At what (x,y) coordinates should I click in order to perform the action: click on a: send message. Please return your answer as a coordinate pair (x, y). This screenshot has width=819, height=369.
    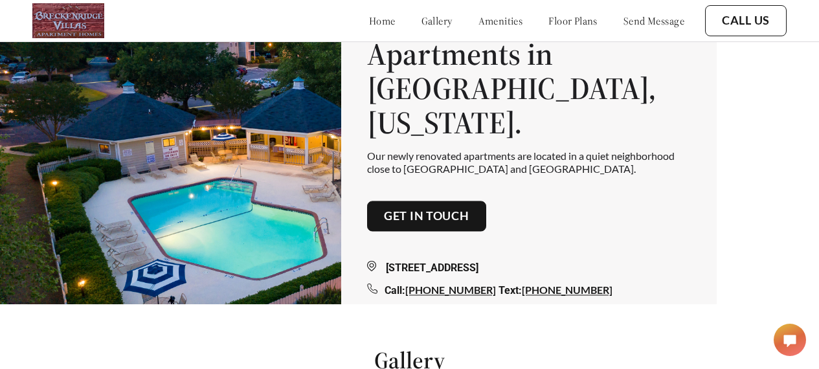
    Looking at the image, I should click on (654, 21).